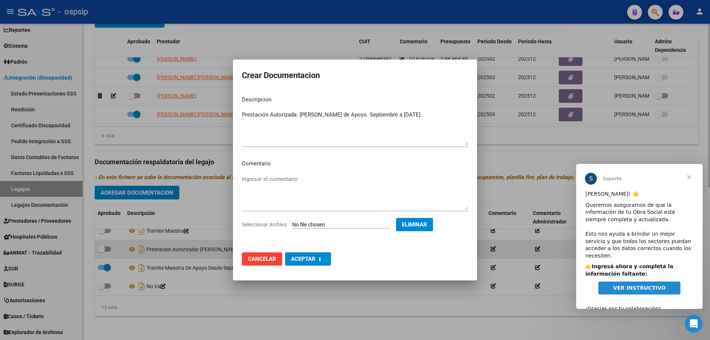 The image size is (710, 340). What do you see at coordinates (63, 67) in the screenshot?
I see `div: Queremos asegurarnos de que la información de tu Obra Social esté siempre completa y actualizada....` at bounding box center [63, 67].